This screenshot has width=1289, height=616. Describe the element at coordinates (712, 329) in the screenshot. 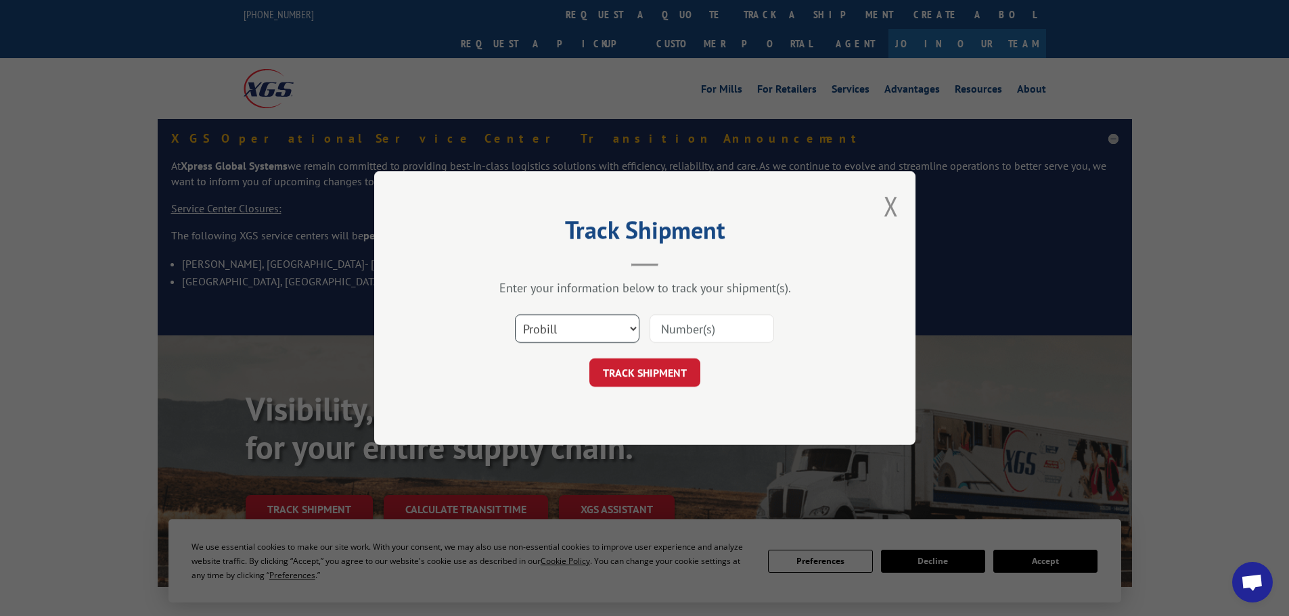

I see `input: Number(s)` at that location.